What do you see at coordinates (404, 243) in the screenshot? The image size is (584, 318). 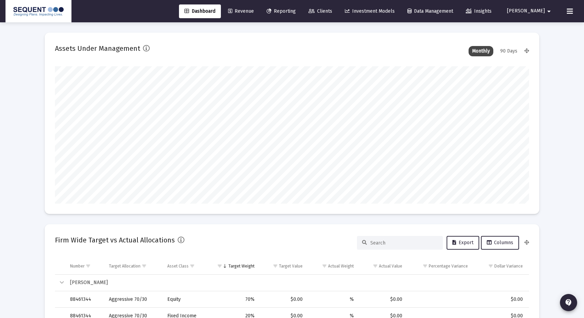 I see `input: Search` at bounding box center [404, 243].